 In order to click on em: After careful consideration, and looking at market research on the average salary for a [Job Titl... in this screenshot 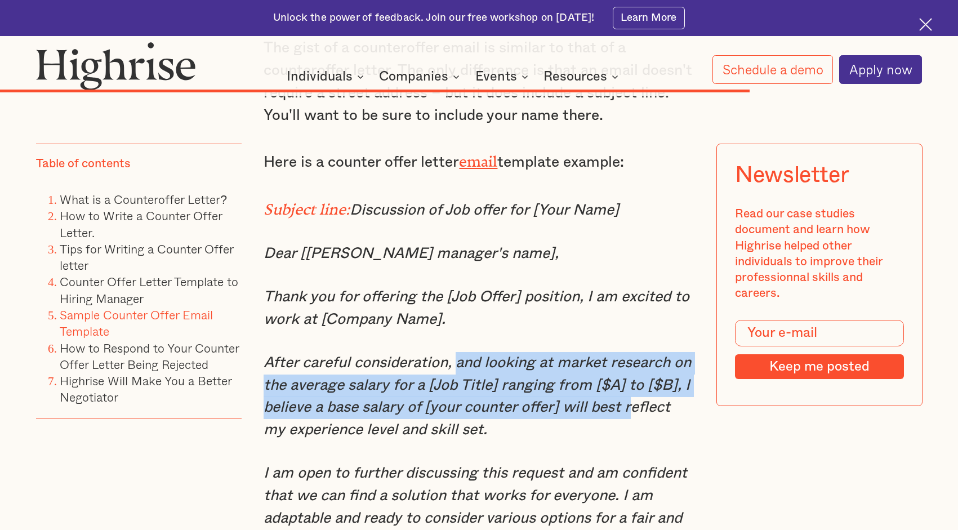, I will do `click(477, 397)`.